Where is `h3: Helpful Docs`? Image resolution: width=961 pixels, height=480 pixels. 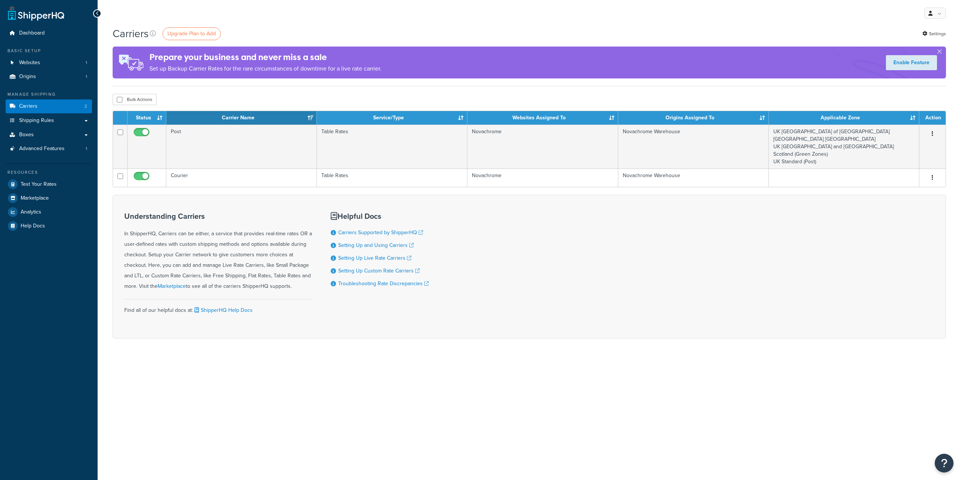 h3: Helpful Docs is located at coordinates (379, 216).